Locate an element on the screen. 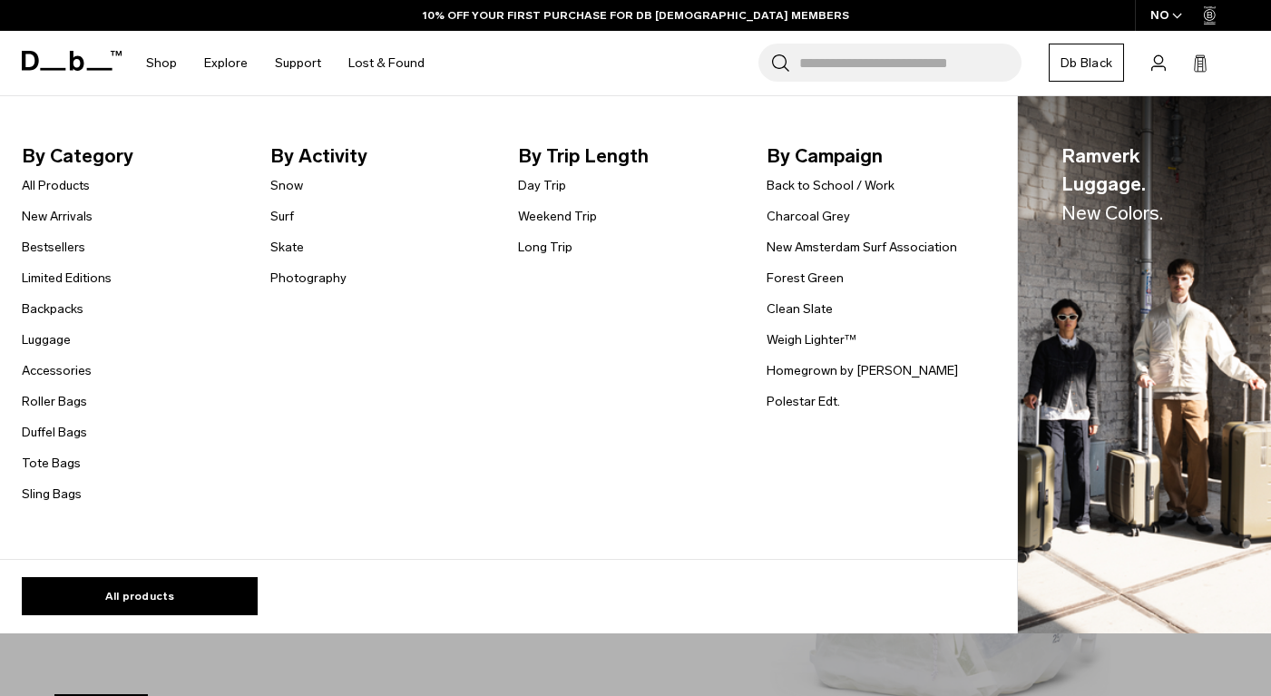 This screenshot has width=1271, height=696. img: Db is located at coordinates (1144, 365).